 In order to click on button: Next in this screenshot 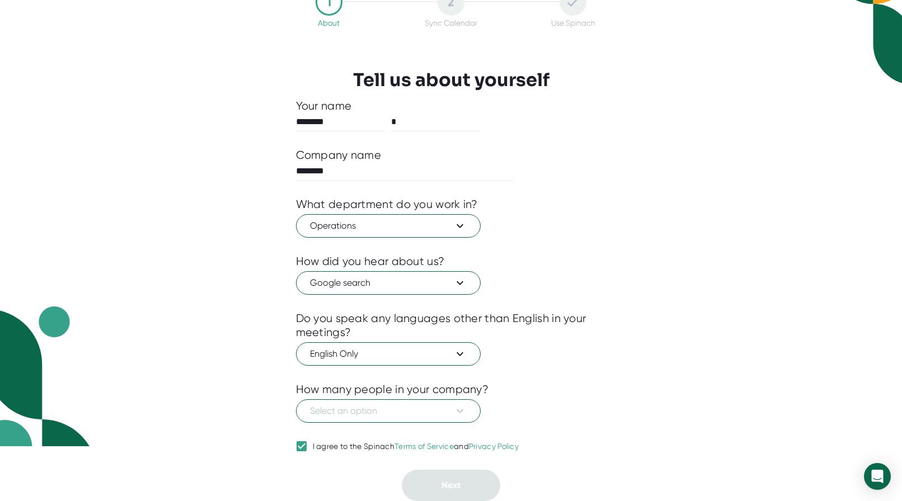, I will do `click(451, 486)`.